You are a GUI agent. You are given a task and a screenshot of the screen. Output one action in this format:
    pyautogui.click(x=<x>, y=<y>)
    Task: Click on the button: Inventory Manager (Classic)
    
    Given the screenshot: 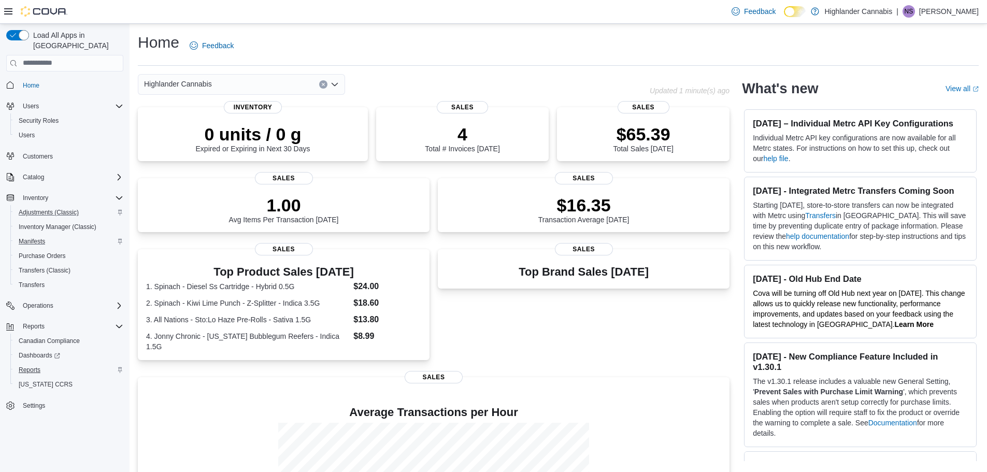 What is the action you would take?
    pyautogui.click(x=69, y=227)
    